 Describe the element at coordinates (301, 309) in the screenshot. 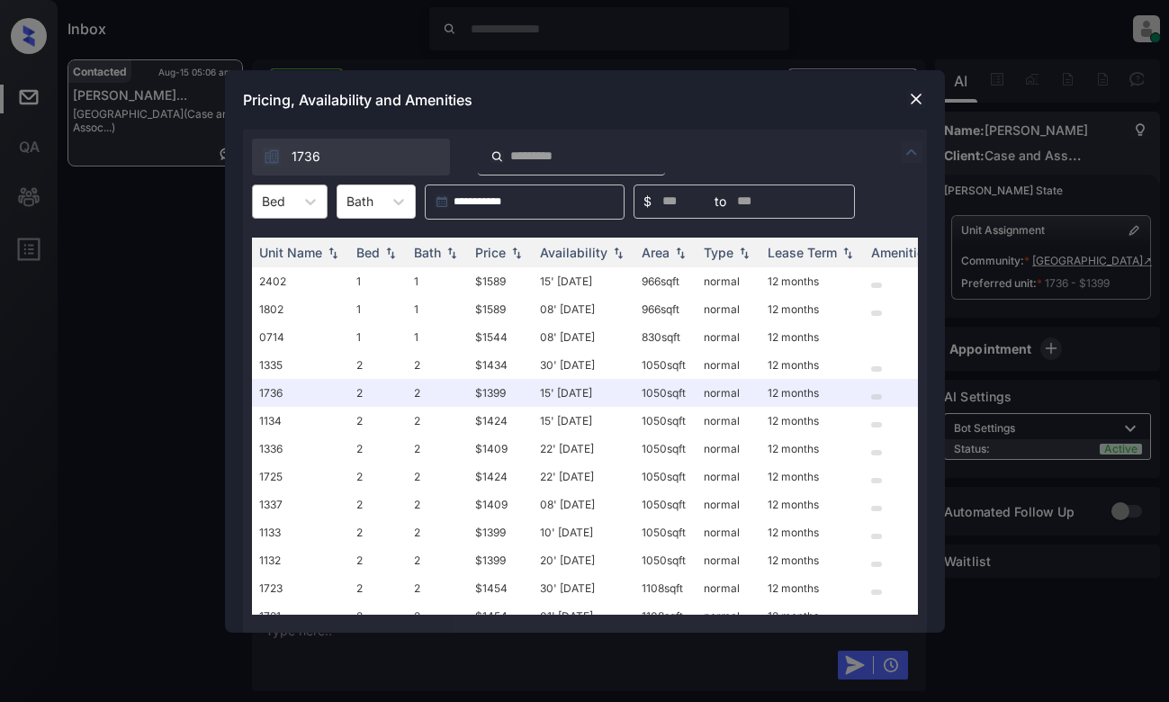

I see `td: 1802` at that location.